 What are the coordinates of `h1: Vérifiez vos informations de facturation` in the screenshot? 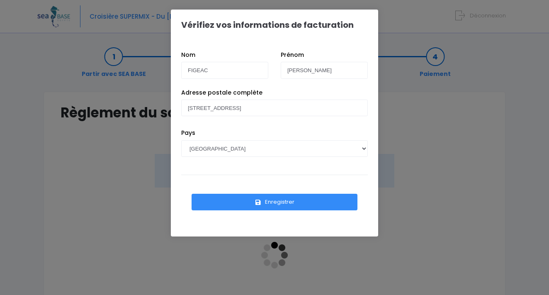 It's located at (267, 25).